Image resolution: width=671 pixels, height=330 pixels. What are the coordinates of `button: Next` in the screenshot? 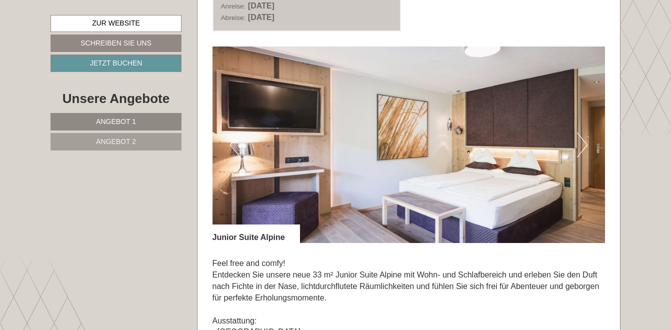 It's located at (582, 145).